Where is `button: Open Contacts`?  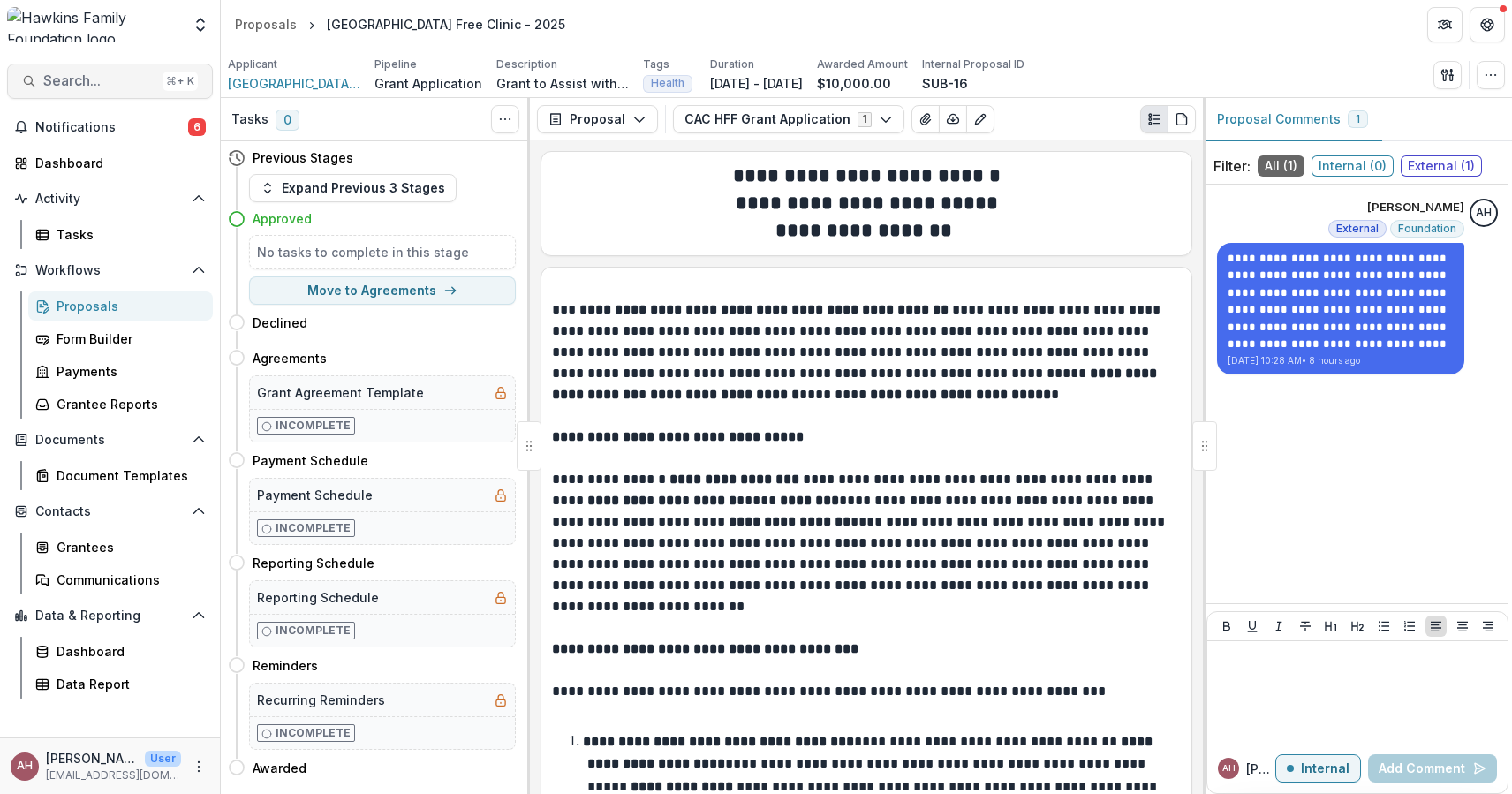
button: Open Contacts is located at coordinates (109, 511).